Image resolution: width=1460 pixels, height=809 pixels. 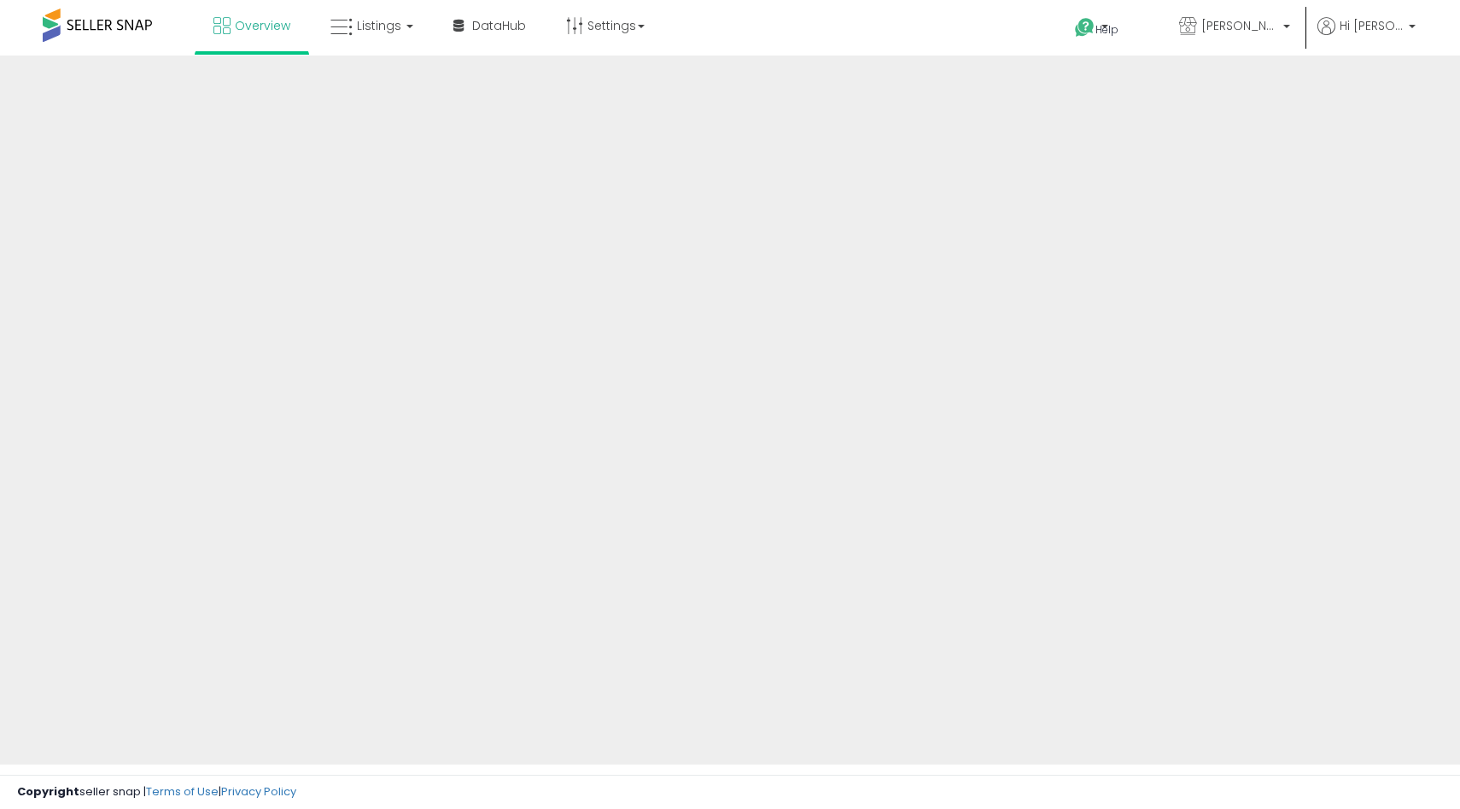 I want to click on span: Listings, so click(x=379, y=26).